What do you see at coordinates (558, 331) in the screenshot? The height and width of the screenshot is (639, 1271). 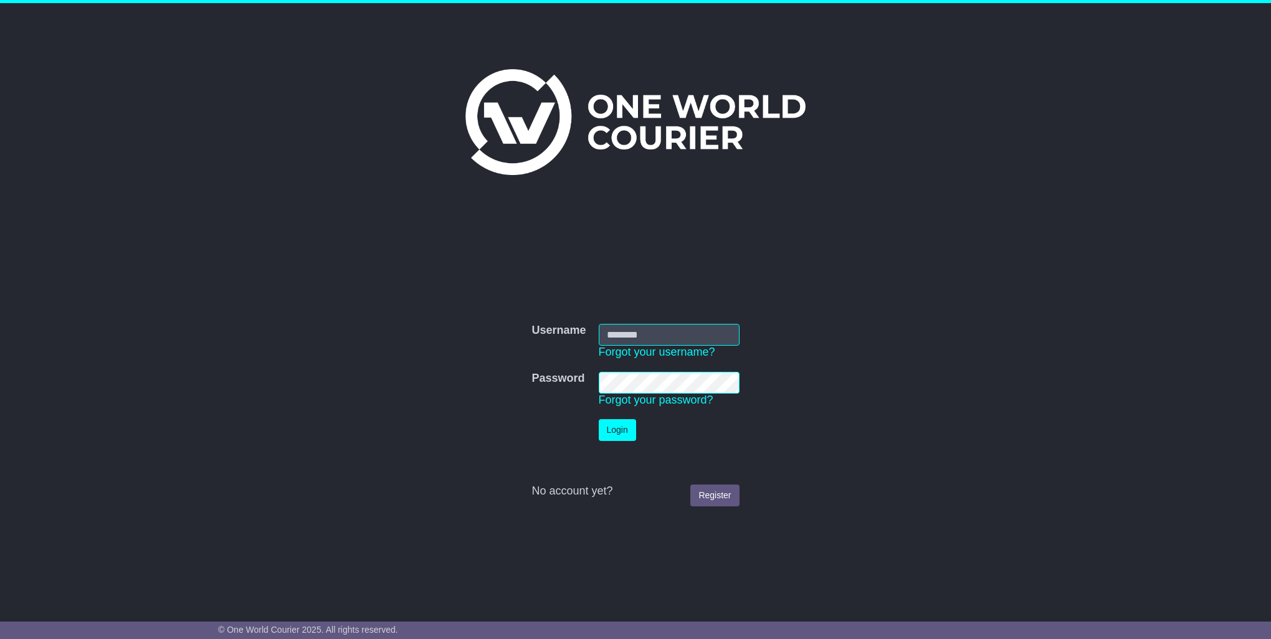 I see `label: Username` at bounding box center [558, 331].